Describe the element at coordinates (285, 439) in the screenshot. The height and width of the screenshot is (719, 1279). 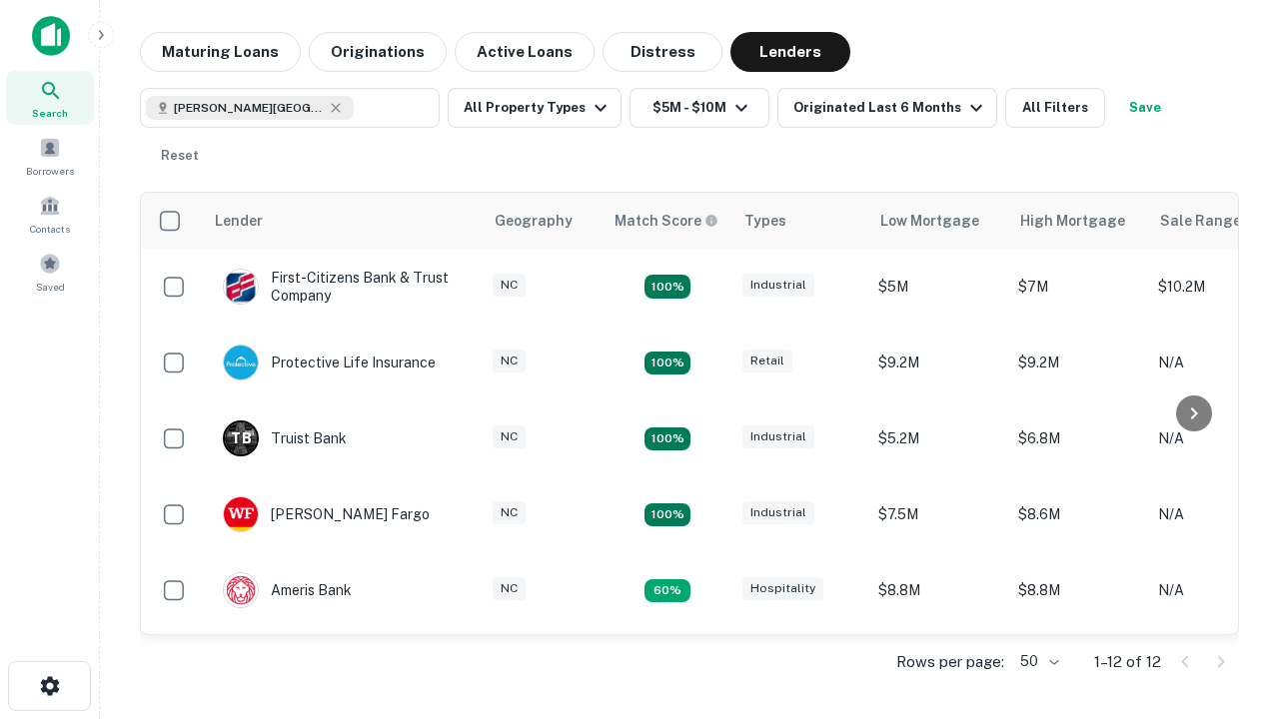
I see `div: Truist Bank` at that location.